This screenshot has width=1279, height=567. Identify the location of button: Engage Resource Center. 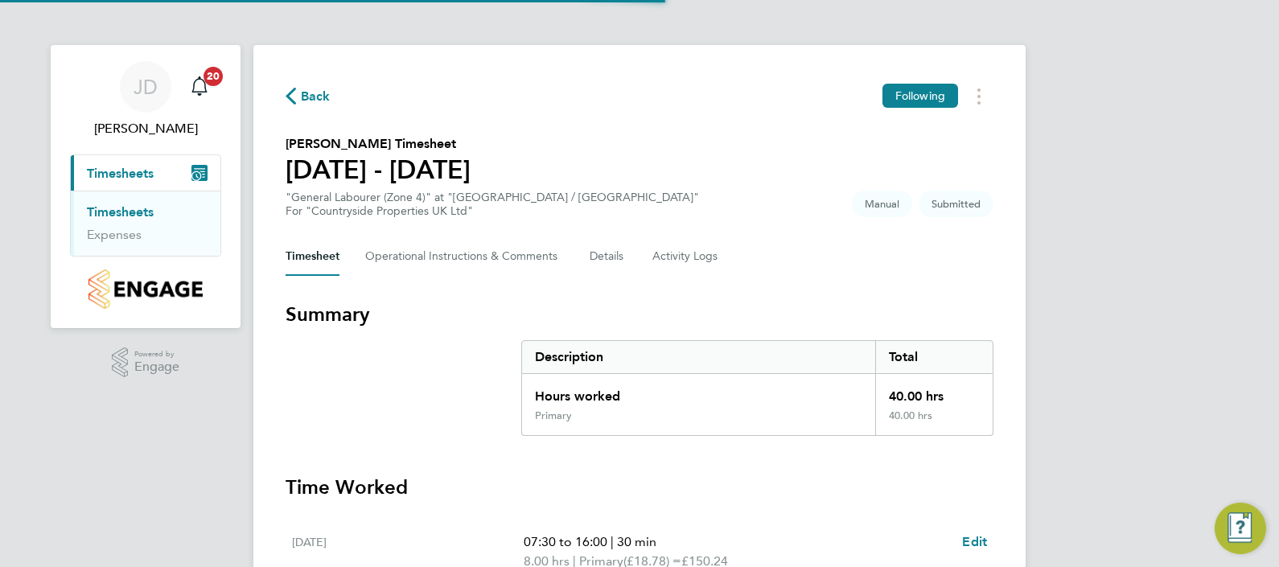
(1240, 528).